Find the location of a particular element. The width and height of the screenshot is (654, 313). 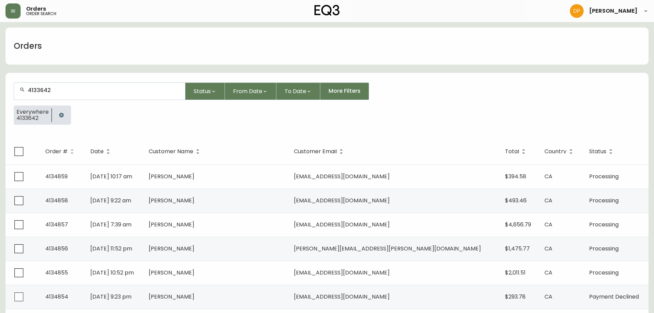

span: Payment Declined is located at coordinates (614, 296).